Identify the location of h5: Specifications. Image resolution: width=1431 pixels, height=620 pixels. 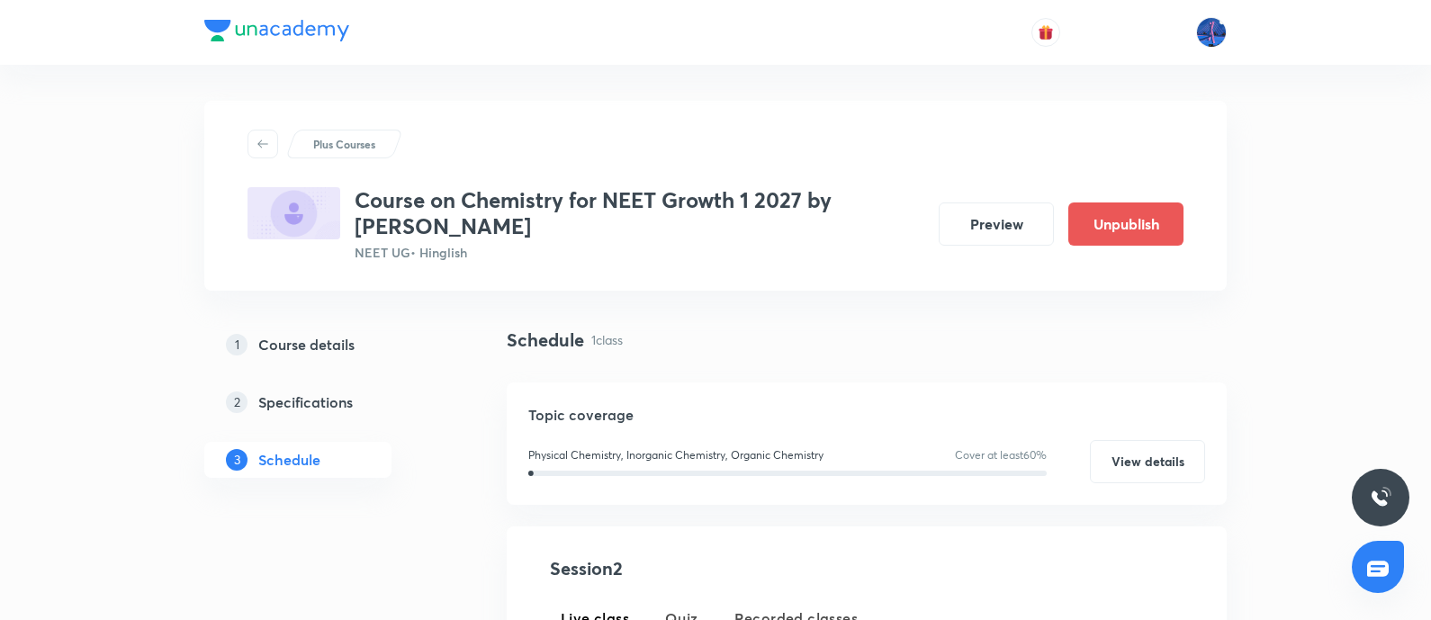
(305, 402).